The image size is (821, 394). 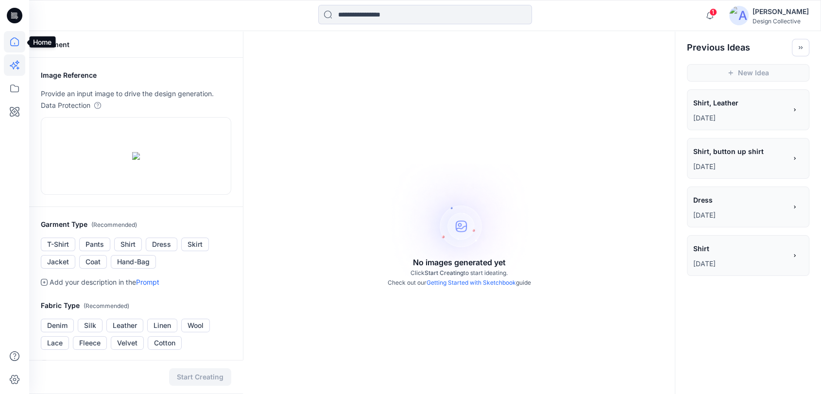 What do you see at coordinates (444, 272) in the screenshot?
I see `span: Start Creating` at bounding box center [444, 272].